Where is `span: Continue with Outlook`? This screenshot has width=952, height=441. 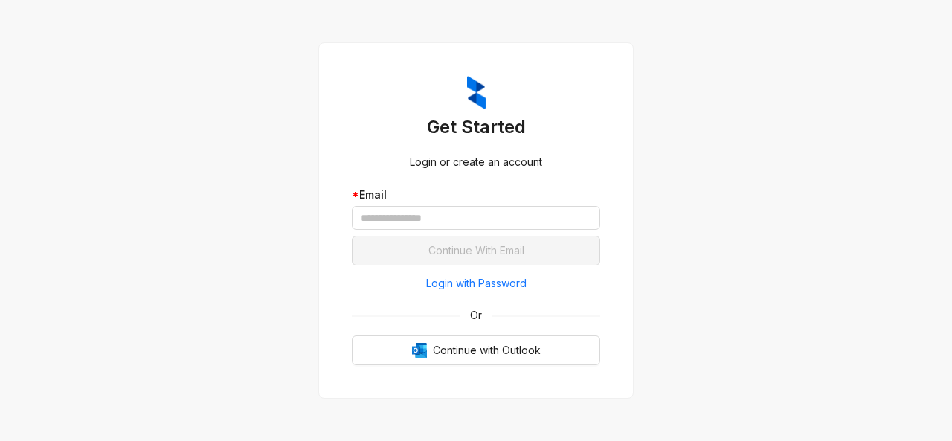
span: Continue with Outlook is located at coordinates (486, 350).